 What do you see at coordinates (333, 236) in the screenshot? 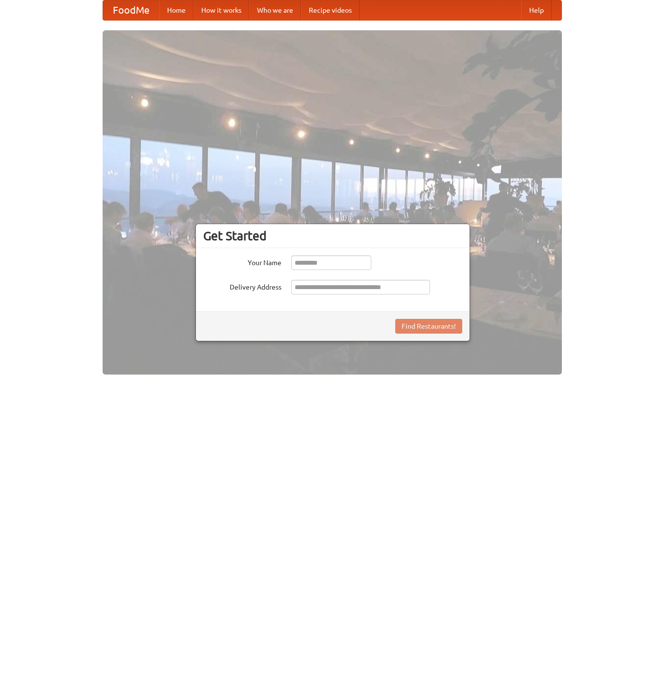
I see `h3: Get Started` at bounding box center [333, 236].